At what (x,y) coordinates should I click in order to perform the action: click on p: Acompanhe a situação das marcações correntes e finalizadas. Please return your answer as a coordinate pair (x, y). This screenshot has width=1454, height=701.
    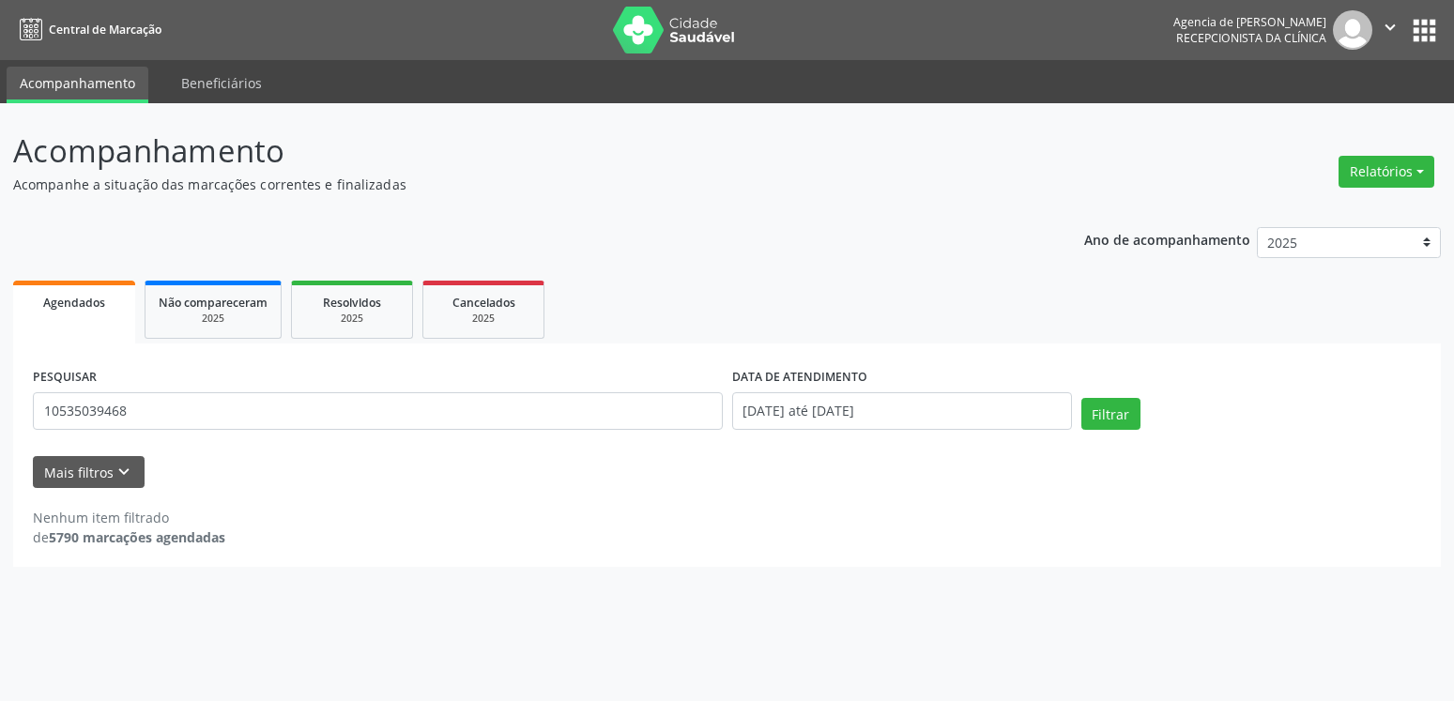
    Looking at the image, I should click on (513, 184).